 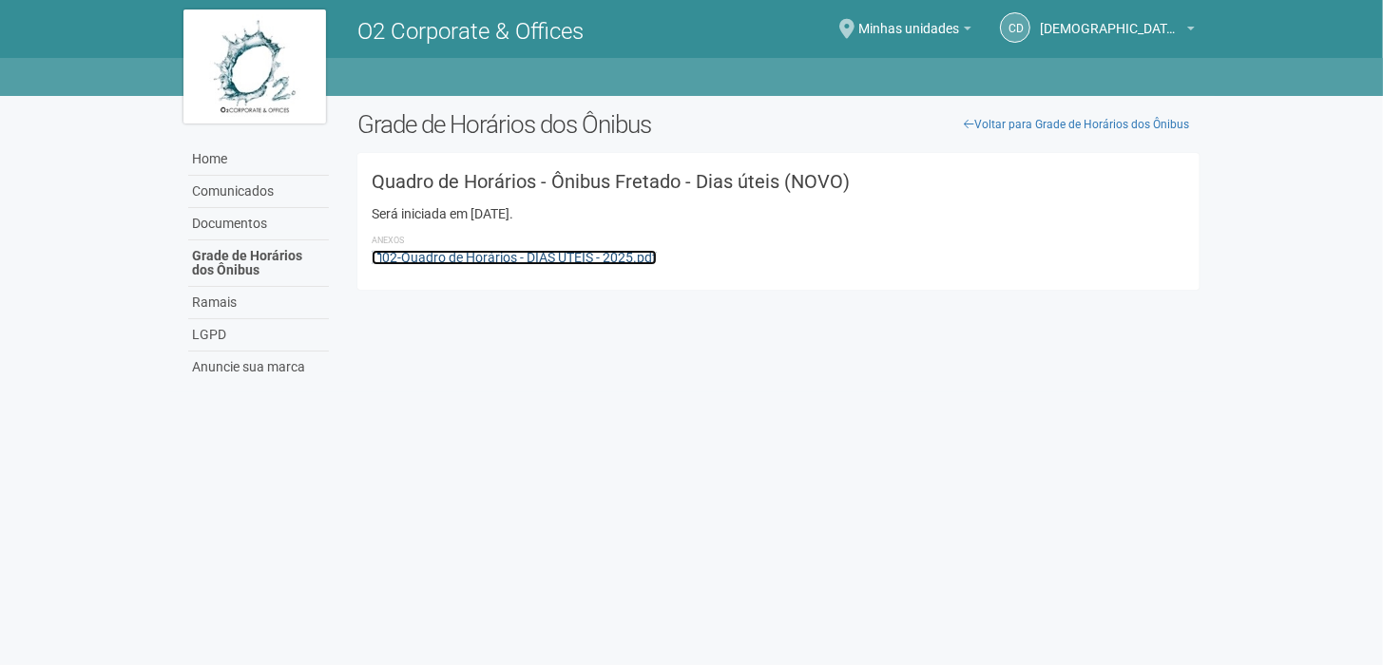 I want to click on span: Minhas unidades, so click(x=909, y=19).